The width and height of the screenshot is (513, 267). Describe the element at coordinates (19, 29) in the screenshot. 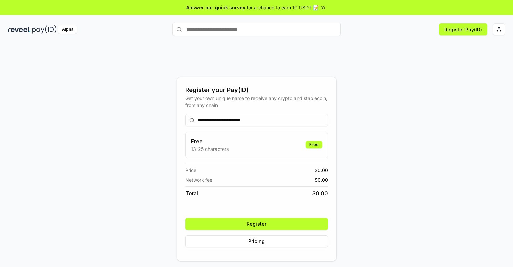

I see `img: reveel_dark` at that location.